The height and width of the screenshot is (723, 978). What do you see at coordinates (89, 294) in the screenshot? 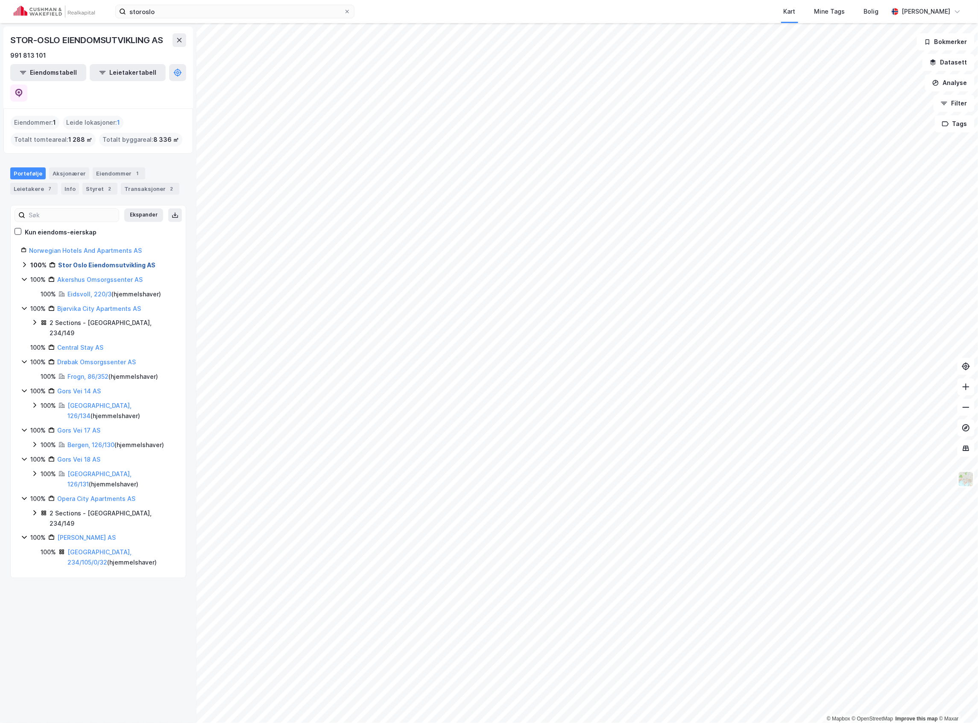
I see `a: Eidsvoll, 220/3` at bounding box center [89, 294].